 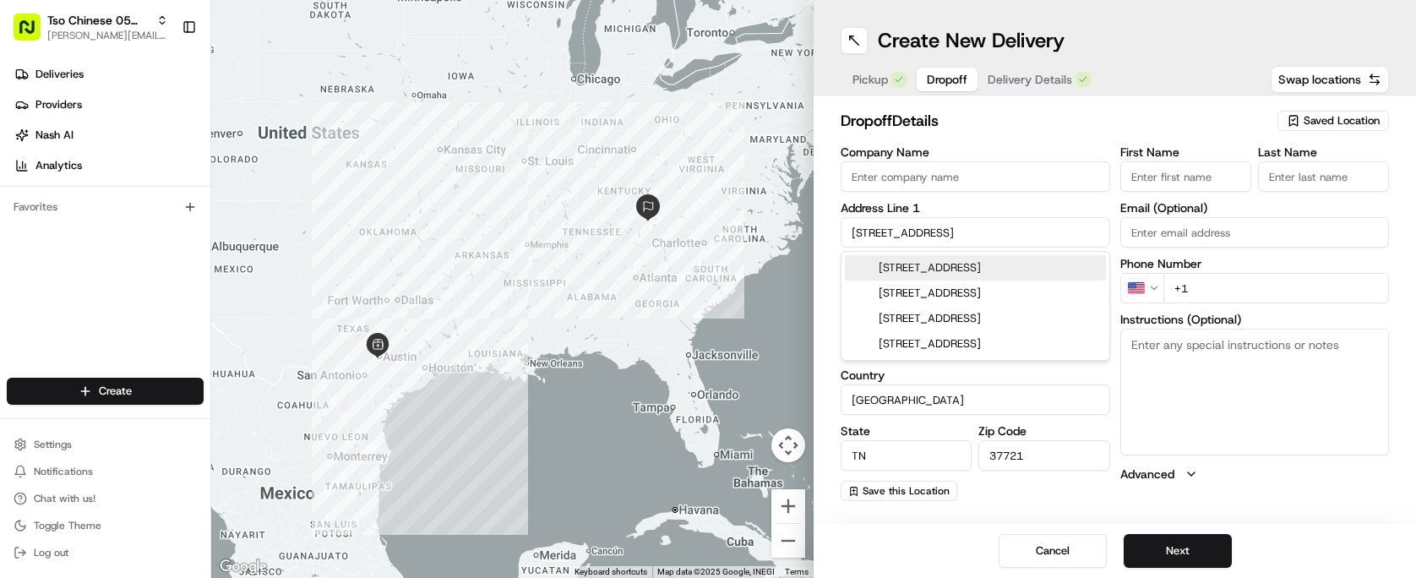 What do you see at coordinates (1178, 551) in the screenshot?
I see `button: Next` at bounding box center [1178, 551].